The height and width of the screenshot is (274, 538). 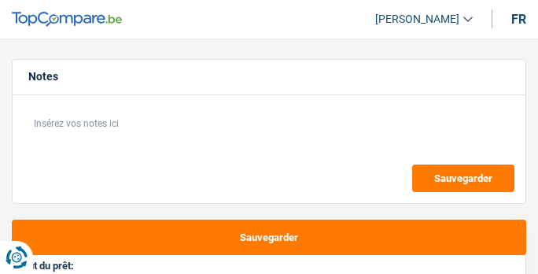 I want to click on img: TopCompare Logo, so click(x=67, y=20).